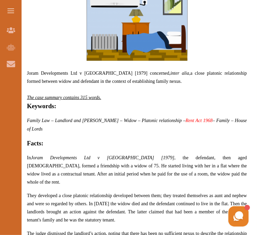  I want to click on strong: Facts:, so click(35, 143).